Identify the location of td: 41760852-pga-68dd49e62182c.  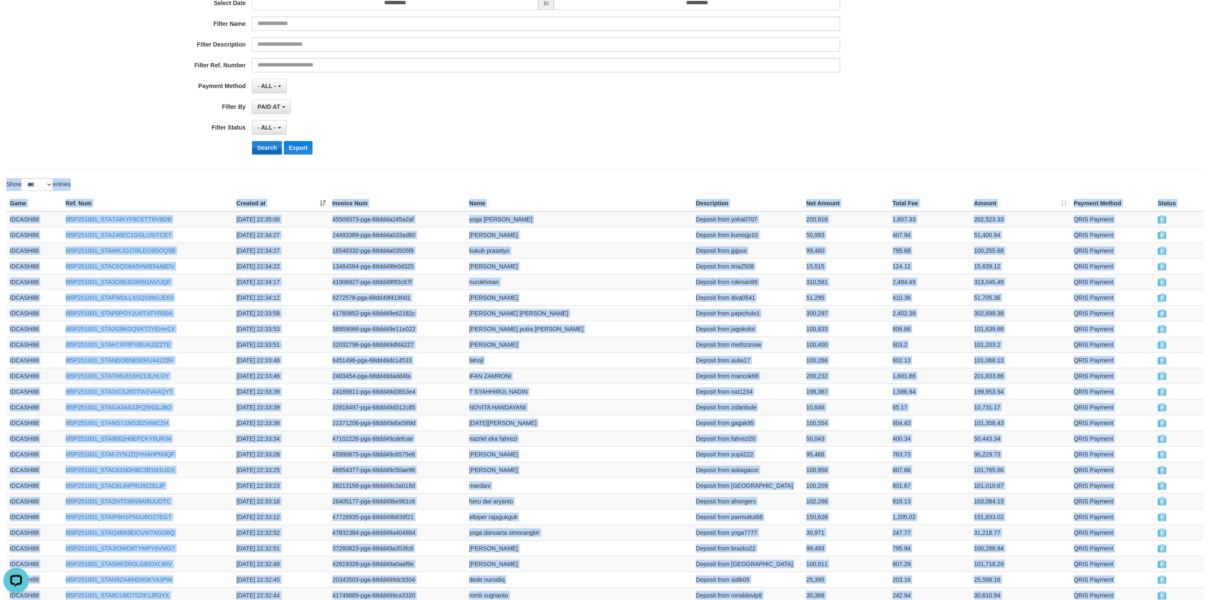
(397, 313).